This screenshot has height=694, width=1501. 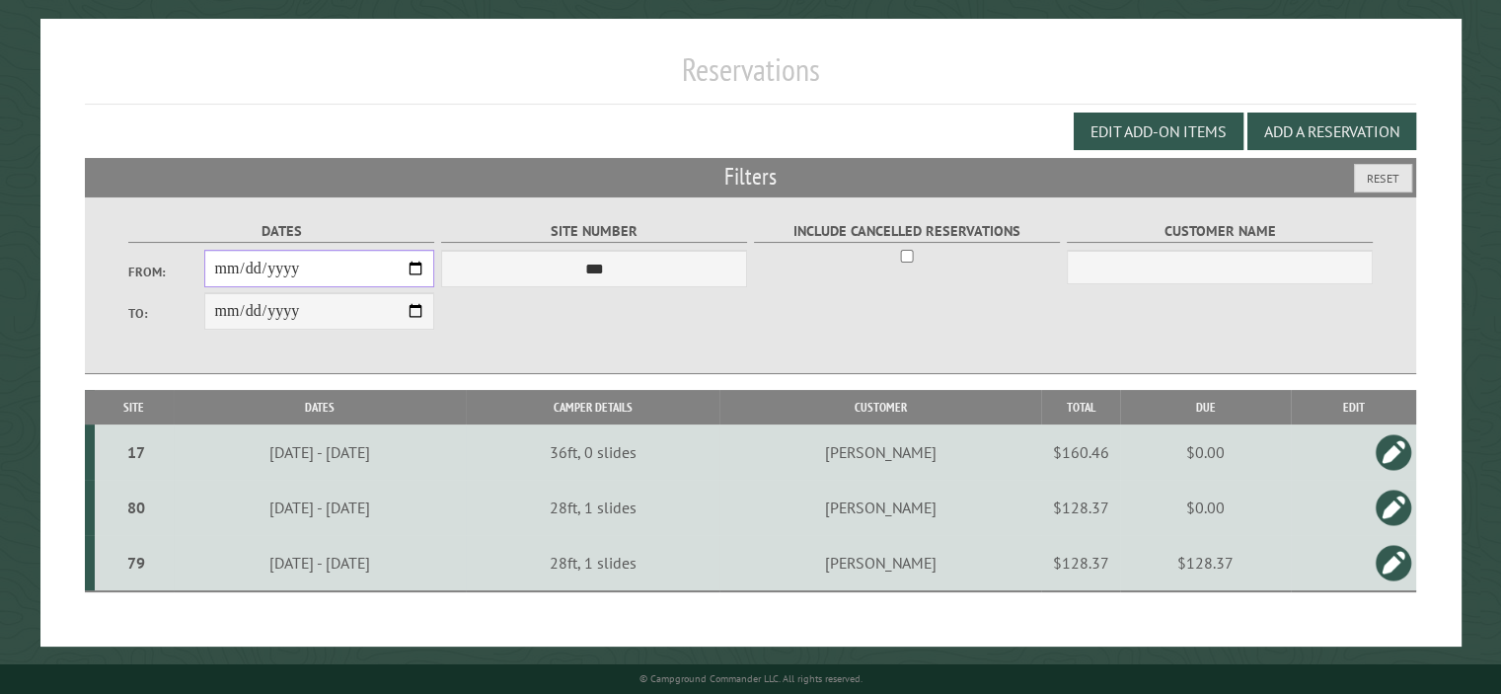 What do you see at coordinates (320, 407) in the screenshot?
I see `th: Dates` at bounding box center [320, 407].